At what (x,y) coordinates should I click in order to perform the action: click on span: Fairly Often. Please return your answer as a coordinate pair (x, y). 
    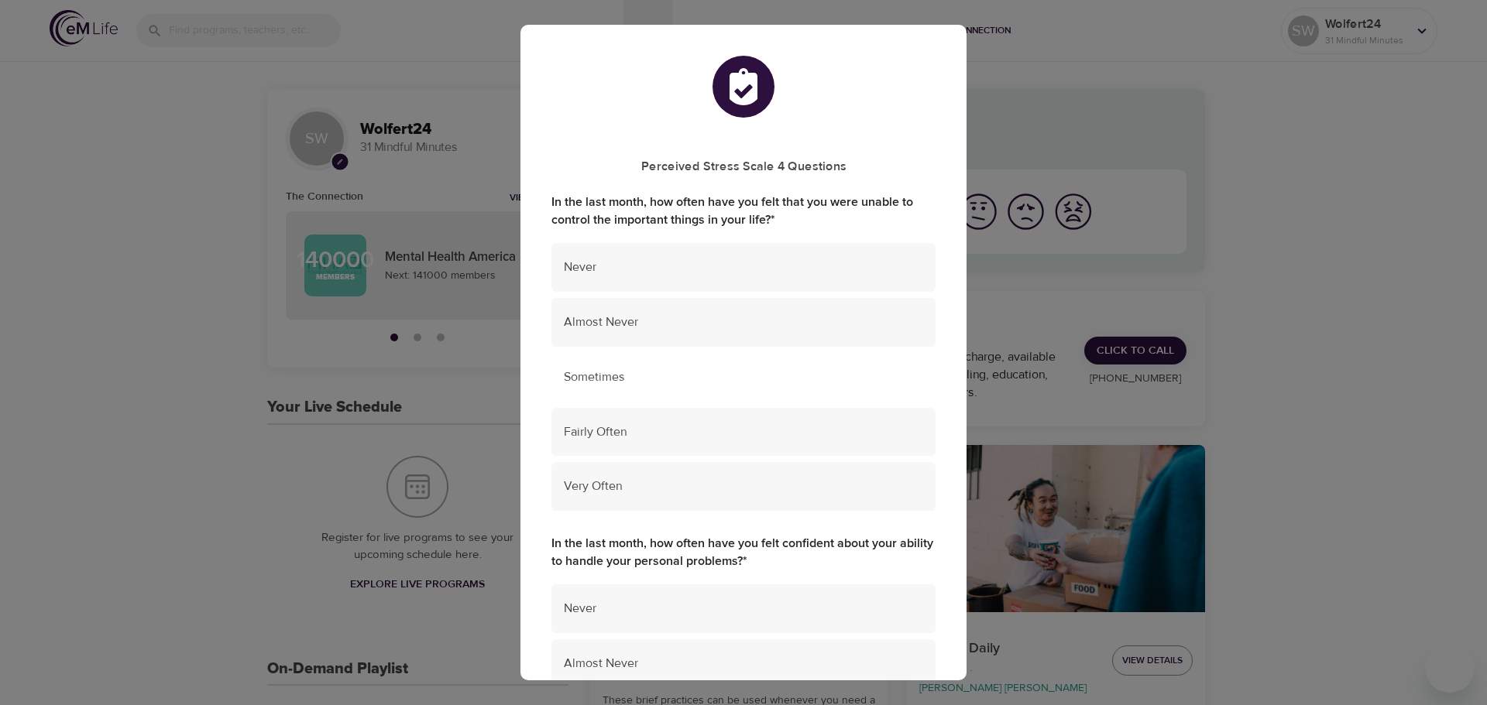
    Looking at the image, I should click on (743, 432).